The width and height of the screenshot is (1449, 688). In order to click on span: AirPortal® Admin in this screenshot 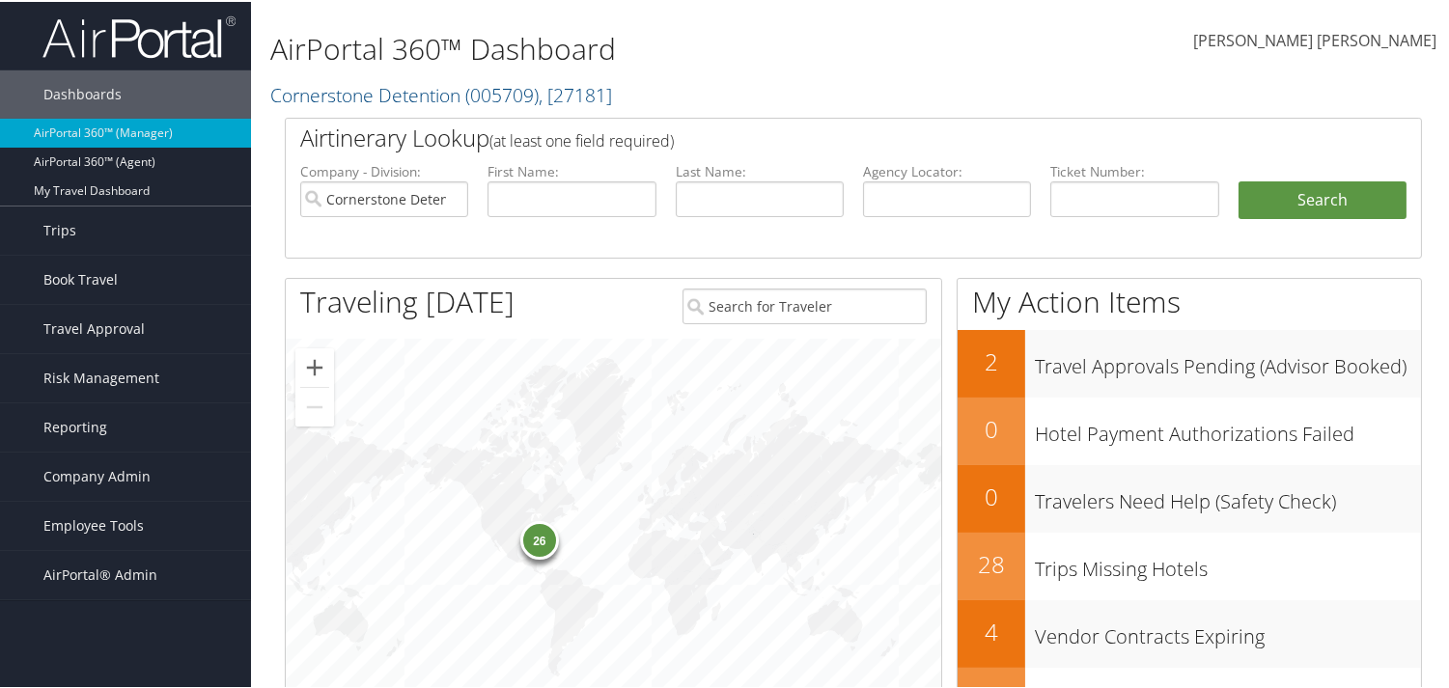, I will do `click(100, 573)`.